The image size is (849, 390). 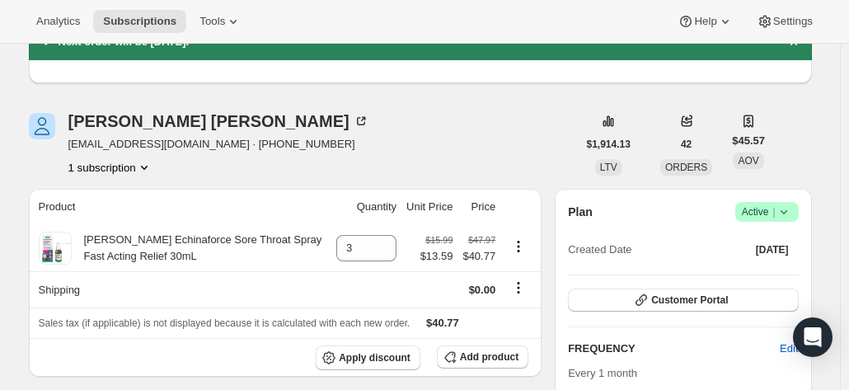 I want to click on button: Analytics, so click(x=58, y=21).